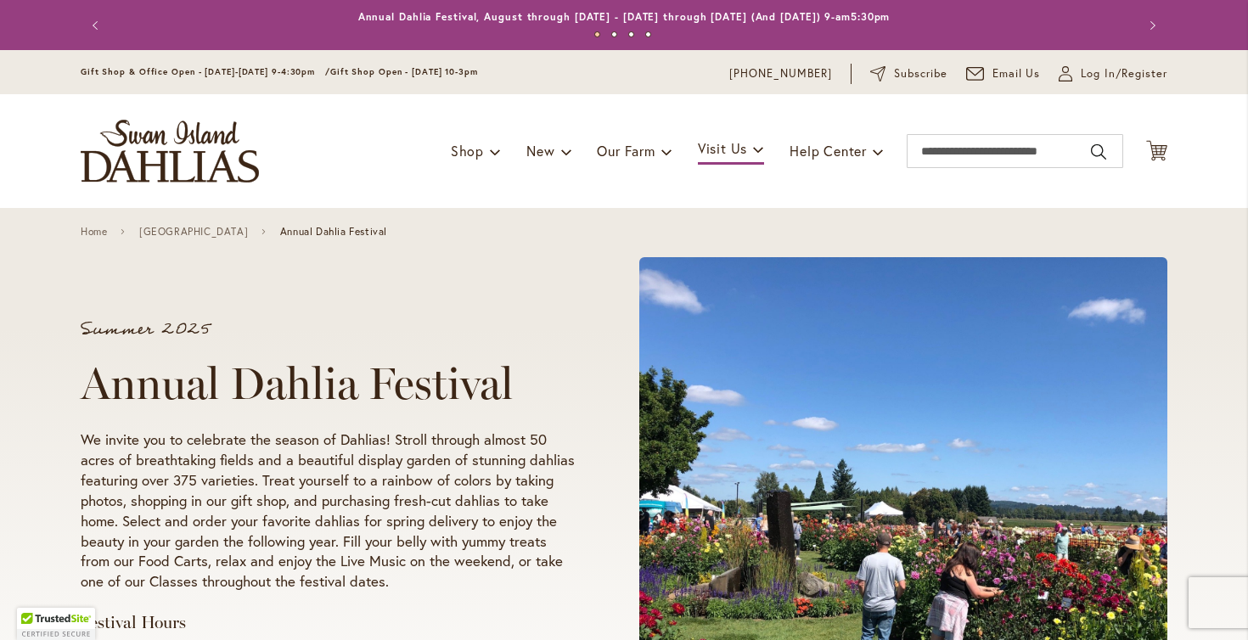 The width and height of the screenshot is (1248, 640). Describe the element at coordinates (1150, 25) in the screenshot. I see `button: Next` at that location.